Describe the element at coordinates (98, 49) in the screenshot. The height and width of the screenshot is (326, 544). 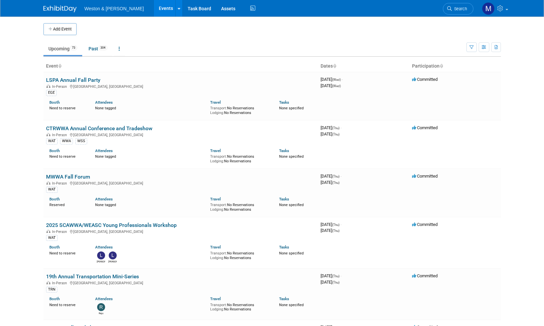
I see `a: Past304` at that location.